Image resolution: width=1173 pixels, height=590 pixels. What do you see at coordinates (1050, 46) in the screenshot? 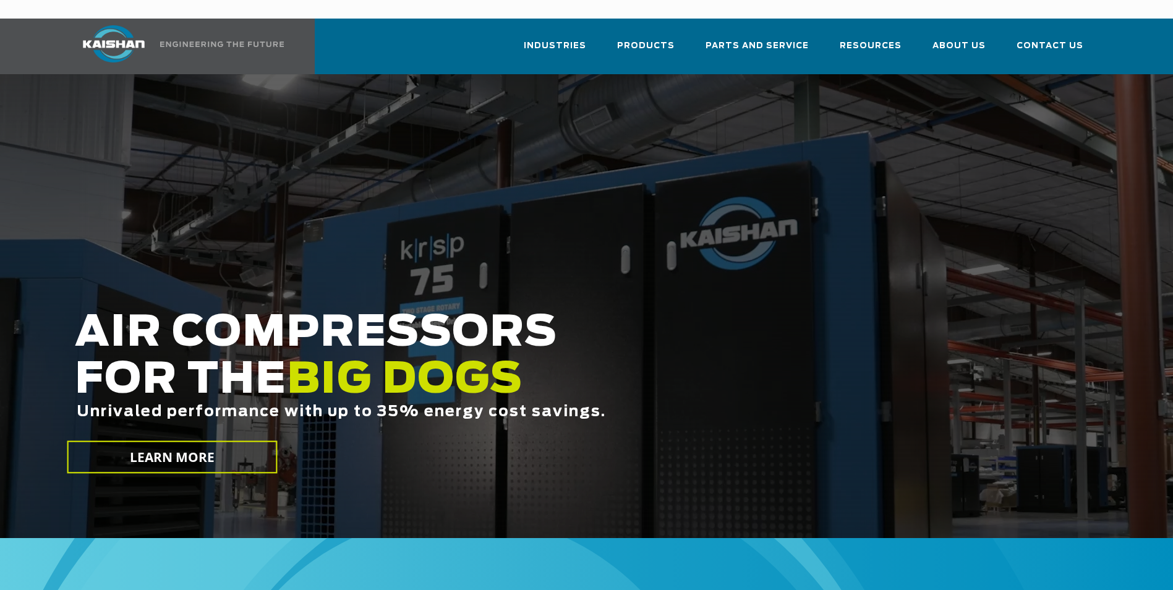
I see `span: Contact Us` at bounding box center [1050, 46].